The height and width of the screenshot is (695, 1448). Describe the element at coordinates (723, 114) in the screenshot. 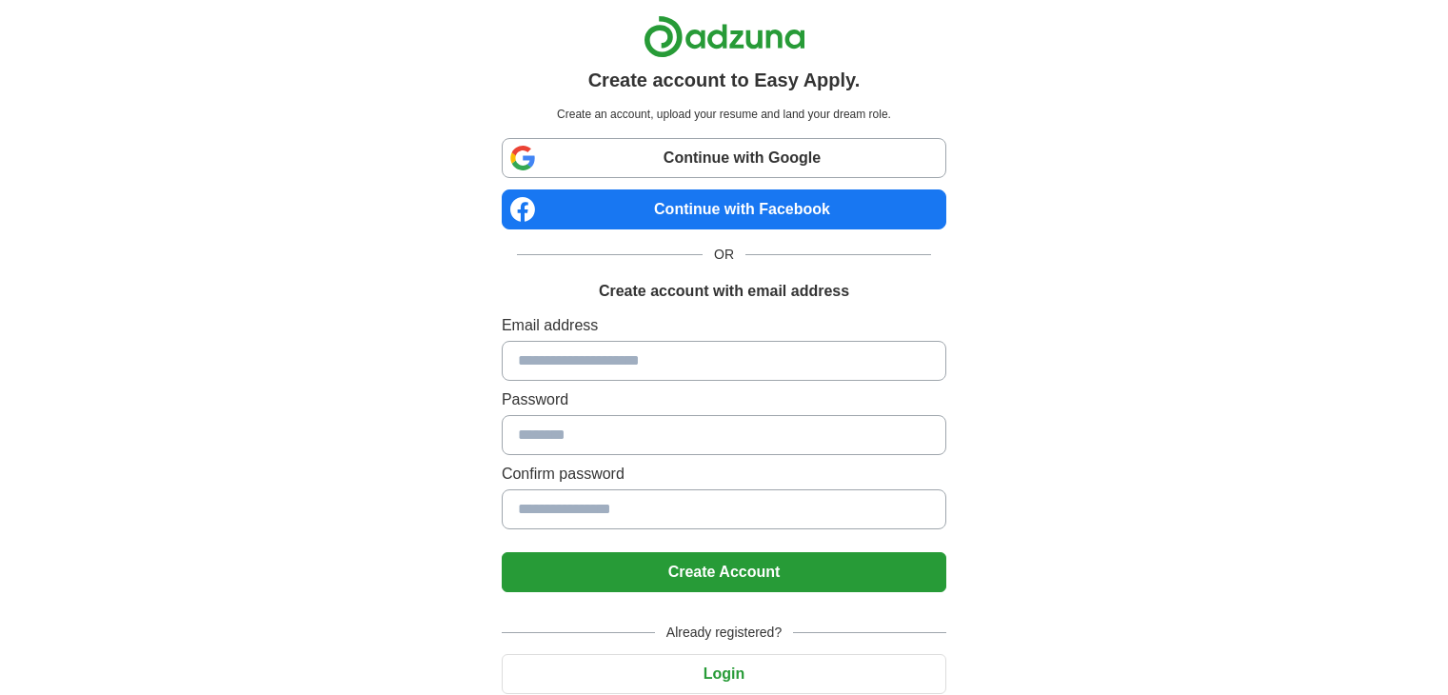

I see `p: Create an account, upload your resume and land your dream role.` at that location.